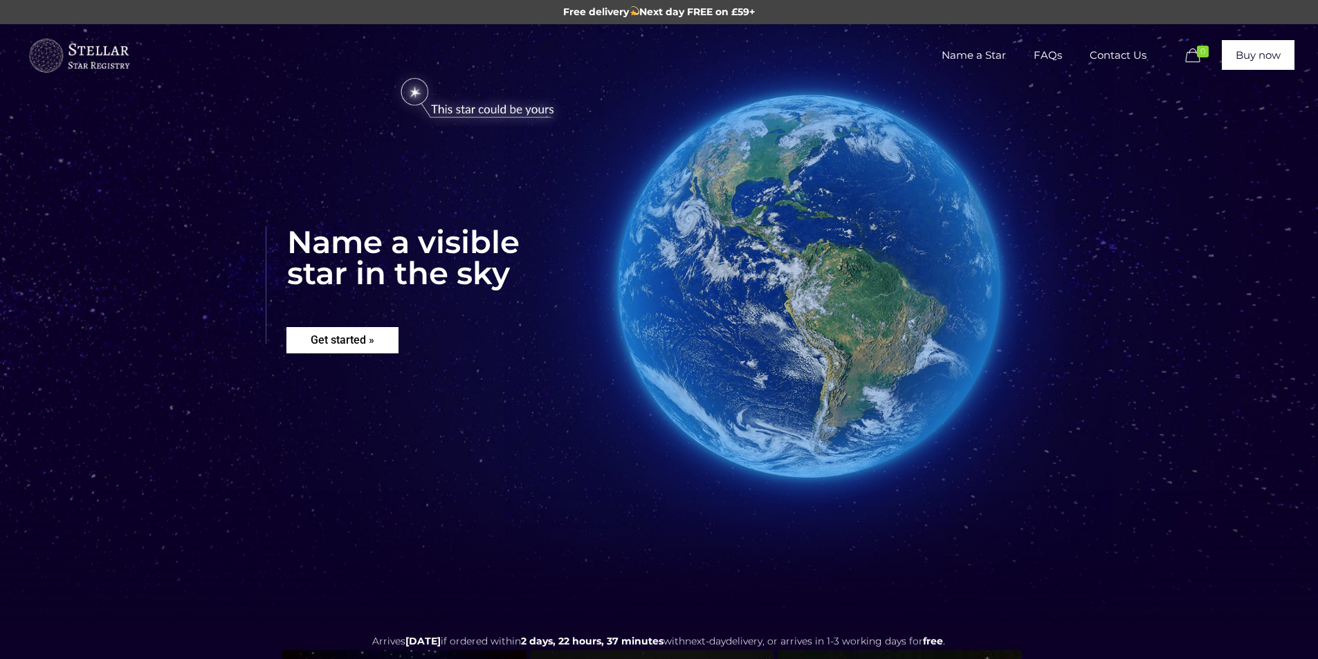 Image resolution: width=1318 pixels, height=659 pixels. Describe the element at coordinates (973, 55) in the screenshot. I see `span: Name a Star` at that location.